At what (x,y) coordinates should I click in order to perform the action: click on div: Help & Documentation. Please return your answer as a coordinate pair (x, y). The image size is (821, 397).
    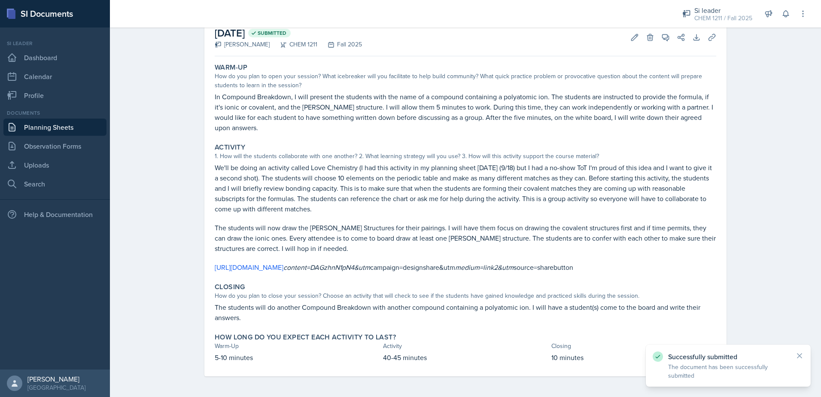
    Looking at the image, I should click on (55, 214).